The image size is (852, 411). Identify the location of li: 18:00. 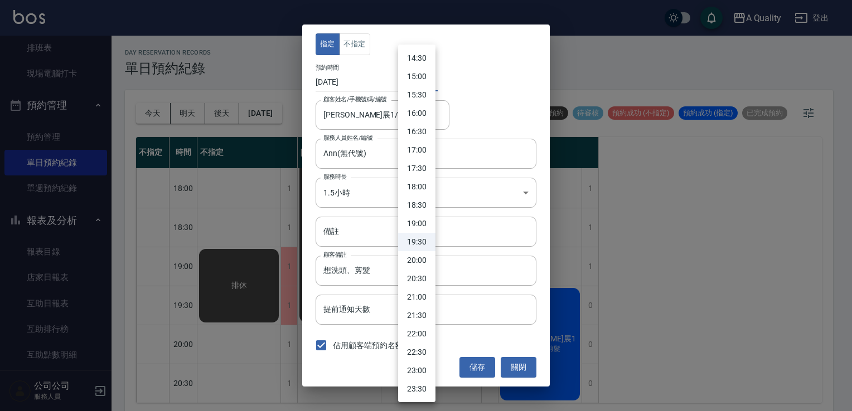
(416, 187).